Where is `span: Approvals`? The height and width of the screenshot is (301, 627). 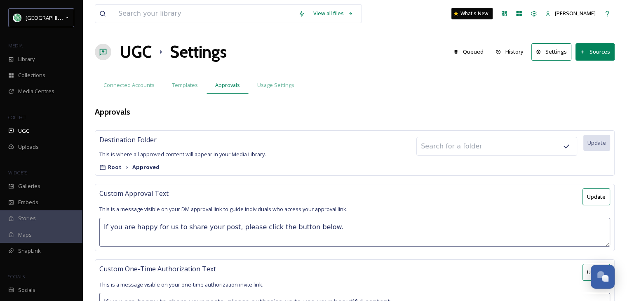 span: Approvals is located at coordinates (228, 85).